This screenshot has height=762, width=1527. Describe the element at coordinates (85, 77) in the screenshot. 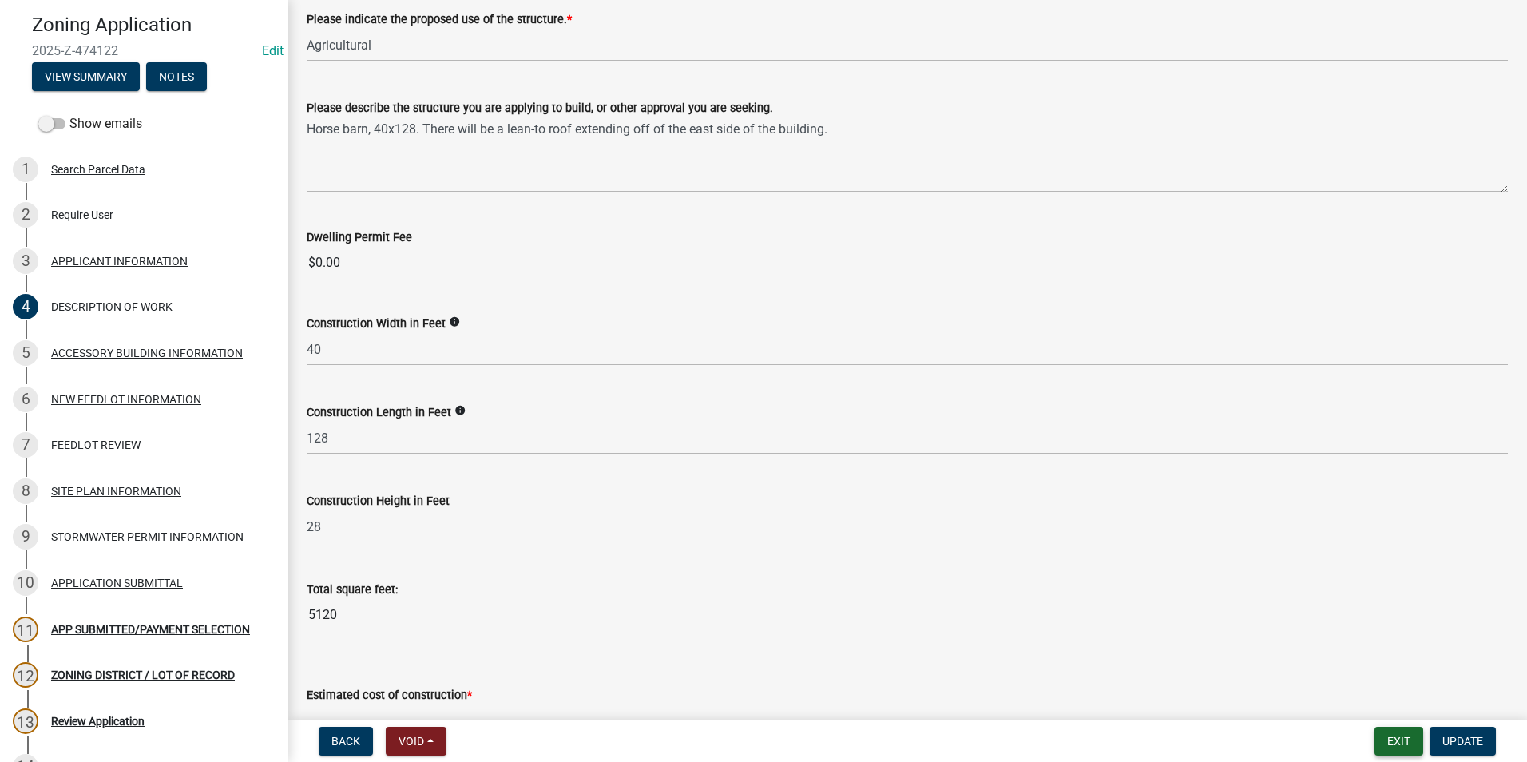

I see `wm-modal-confirm: Summary` at that location.